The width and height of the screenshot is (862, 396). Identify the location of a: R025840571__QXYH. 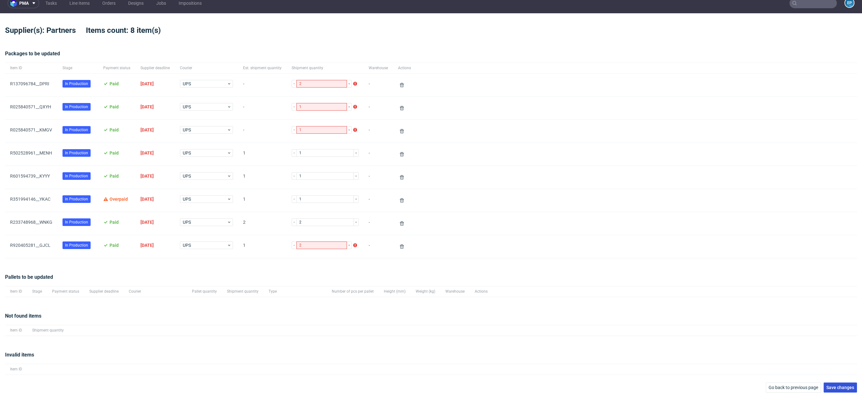
(31, 107).